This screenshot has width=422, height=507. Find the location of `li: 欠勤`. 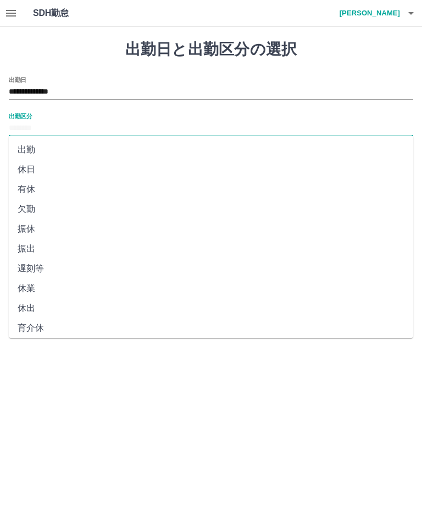

li: 欠勤 is located at coordinates (211, 209).